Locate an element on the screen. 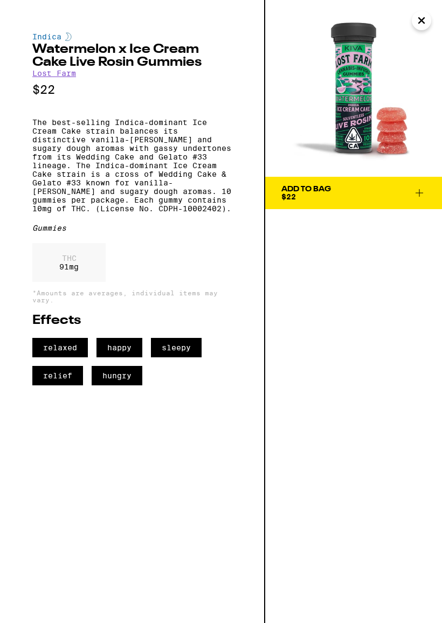  h2: Effects is located at coordinates (132, 321).